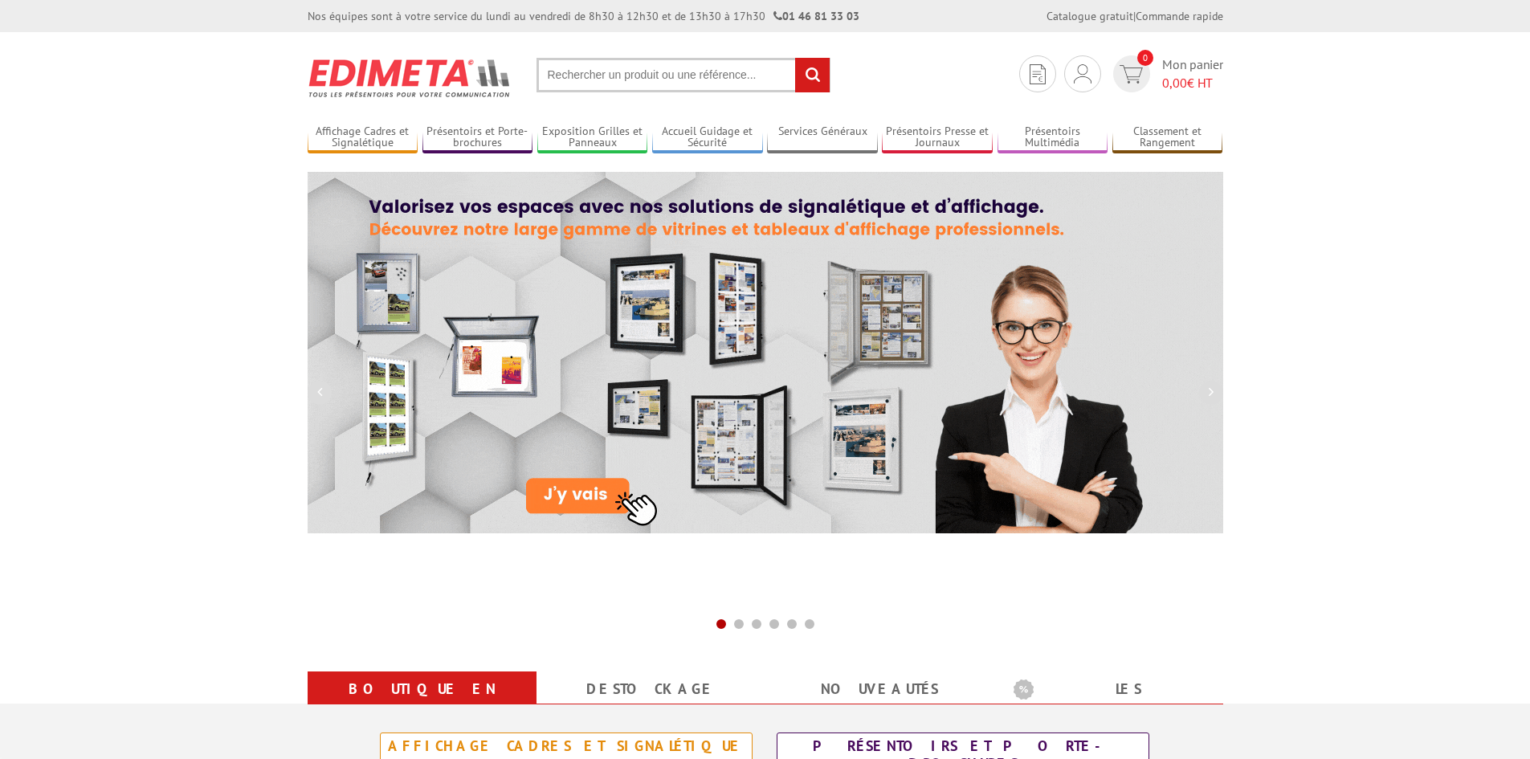 This screenshot has height=759, width=1530. Describe the element at coordinates (683, 75) in the screenshot. I see `input: Rechercher un produit ou une référence...` at that location.